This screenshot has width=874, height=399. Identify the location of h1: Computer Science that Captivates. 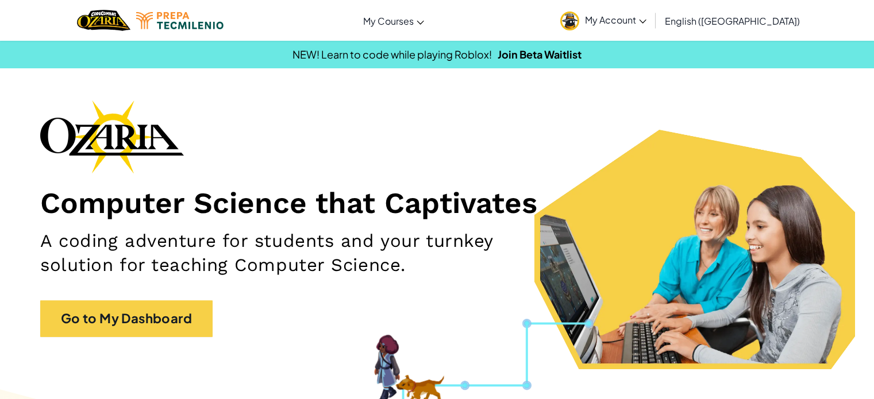
(437, 203).